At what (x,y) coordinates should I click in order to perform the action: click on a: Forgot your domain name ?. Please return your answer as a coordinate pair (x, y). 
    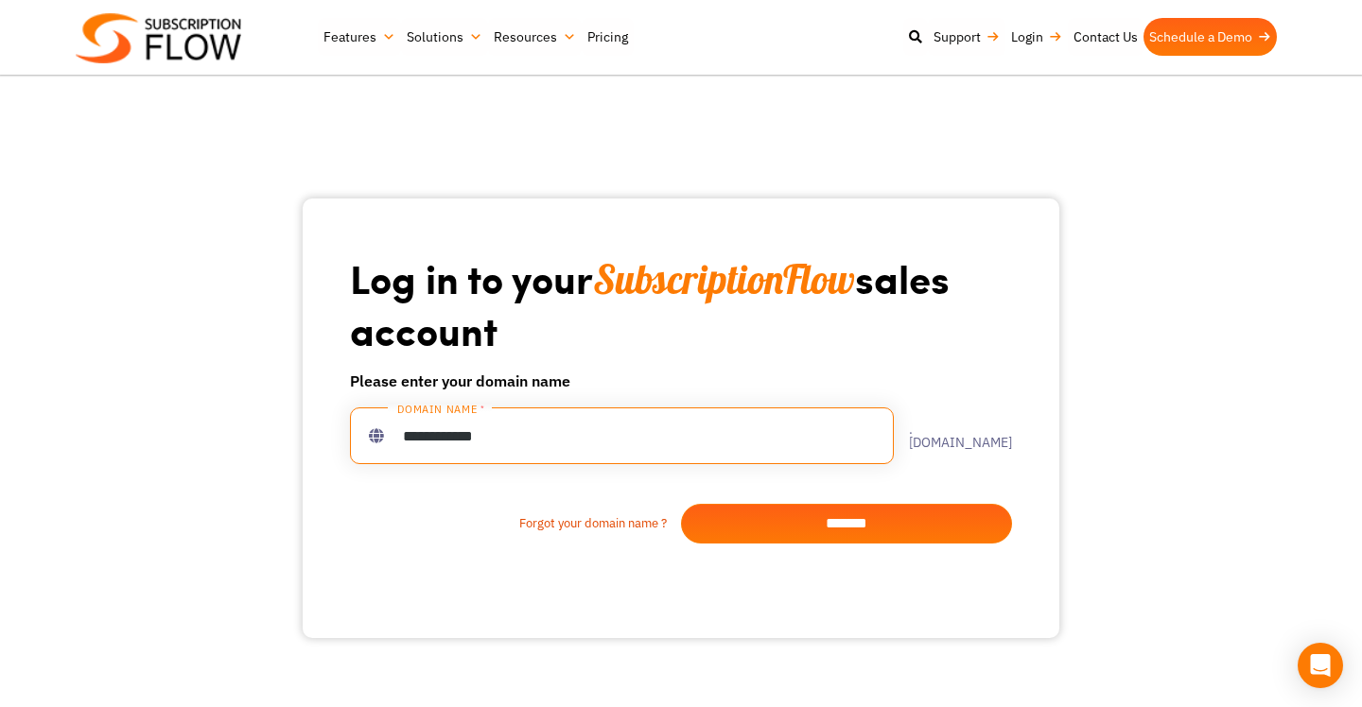
    Looking at the image, I should click on (515, 524).